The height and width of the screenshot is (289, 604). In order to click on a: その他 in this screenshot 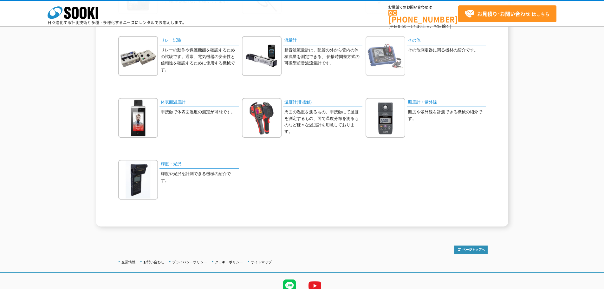, I will do `click(446, 41)`.